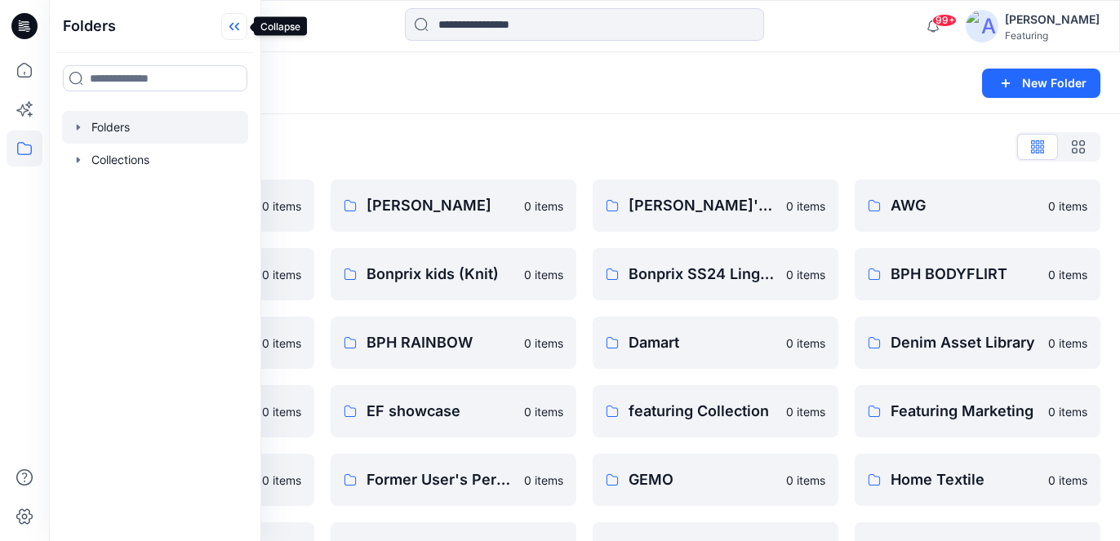  What do you see at coordinates (440, 480) in the screenshot?
I see `p: Former User's Personal Zone` at bounding box center [440, 480].